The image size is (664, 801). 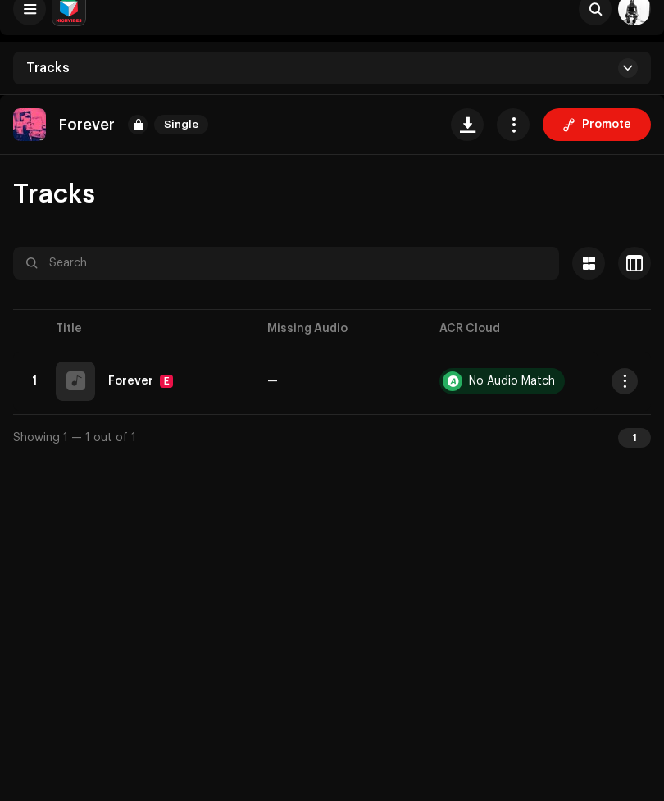 What do you see at coordinates (130, 381) in the screenshot?
I see `div: Forever` at bounding box center [130, 381].